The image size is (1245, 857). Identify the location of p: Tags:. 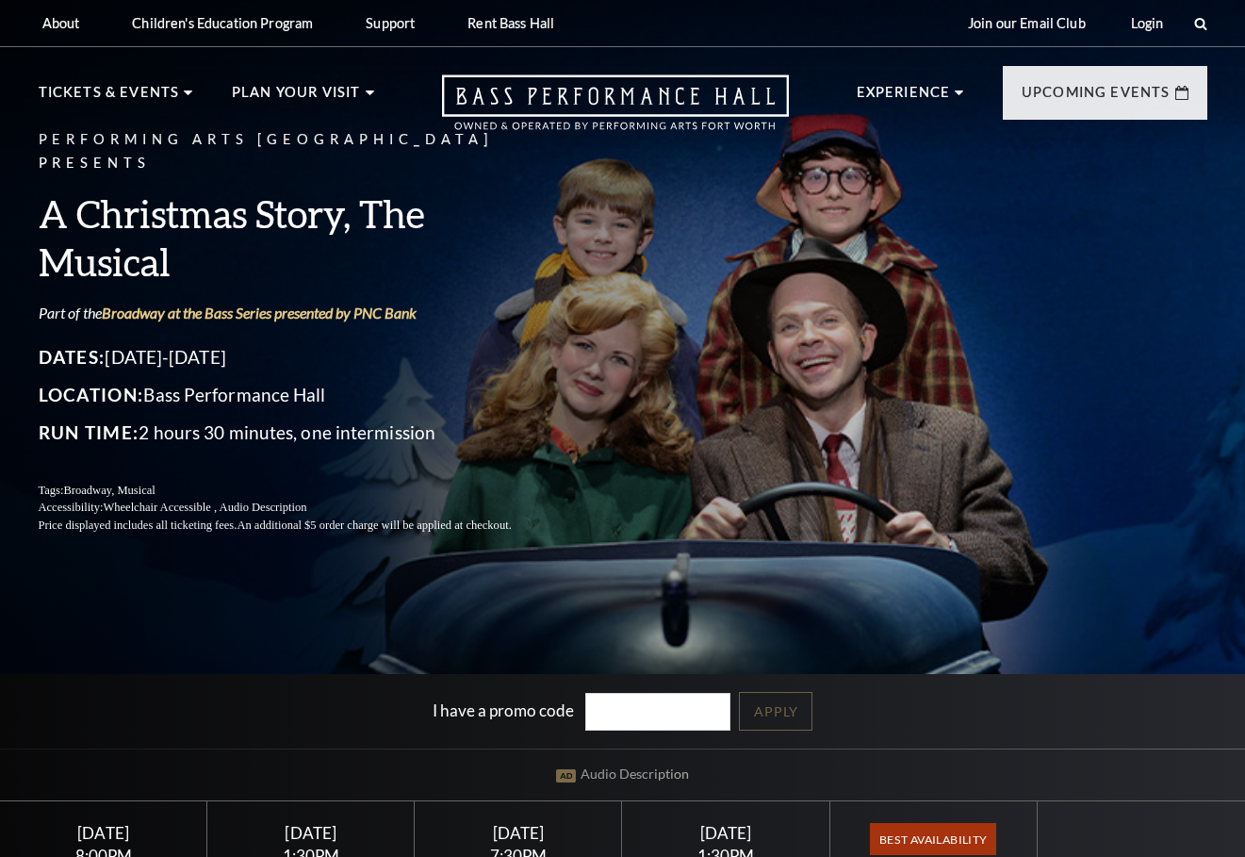
(298, 490).